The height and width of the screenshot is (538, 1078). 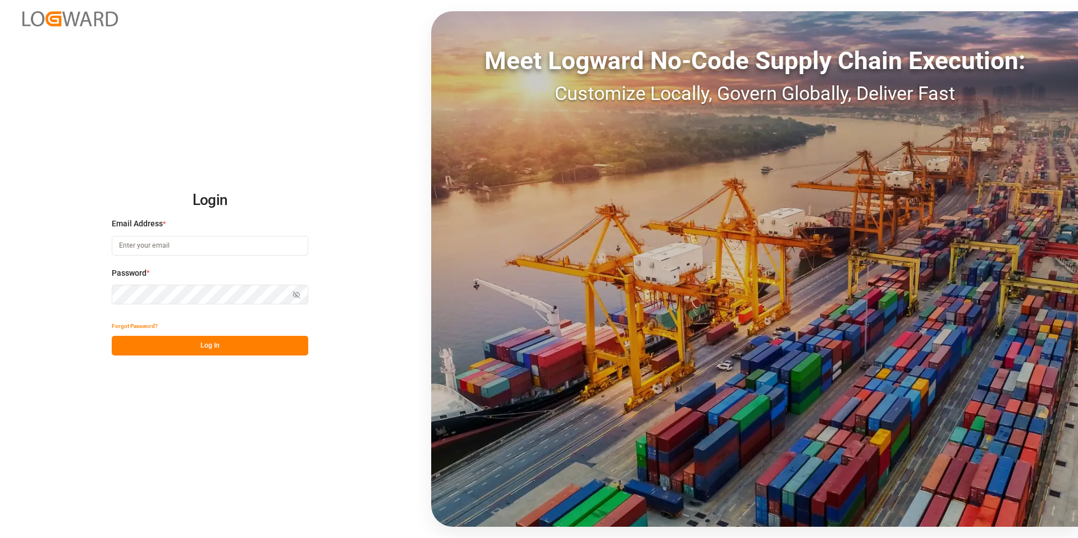 I want to click on div: Customize Locally, Govern Globally, Deliver Fast, so click(x=755, y=93).